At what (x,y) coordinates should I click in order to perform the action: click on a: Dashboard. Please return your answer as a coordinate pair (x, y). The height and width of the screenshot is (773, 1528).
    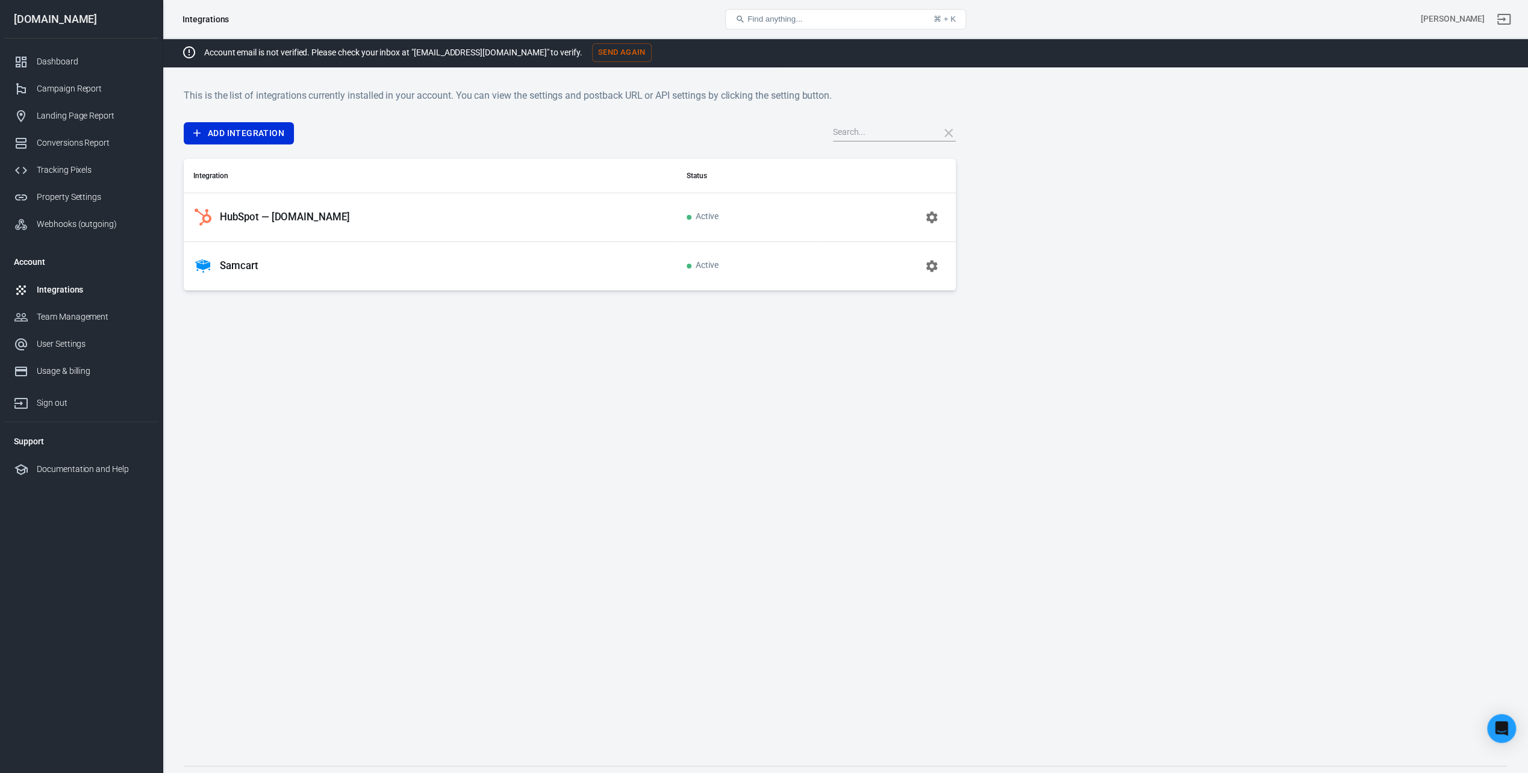
    Looking at the image, I should click on (81, 61).